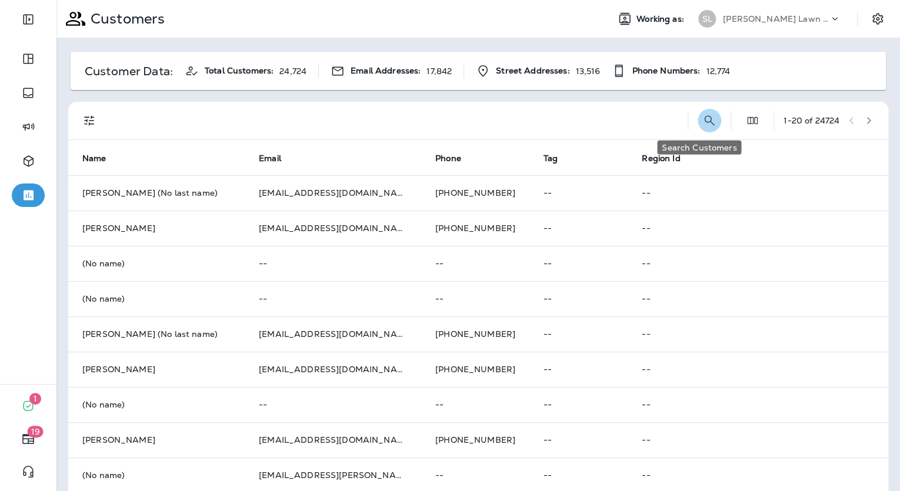 The image size is (900, 491). What do you see at coordinates (666, 71) in the screenshot?
I see `span: Phone Numbers:` at bounding box center [666, 71].